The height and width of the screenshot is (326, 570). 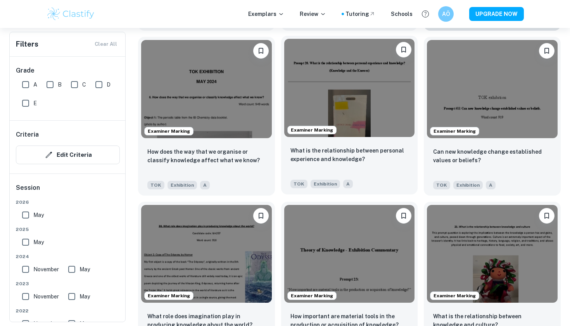 I want to click on span: 2022, so click(x=68, y=310).